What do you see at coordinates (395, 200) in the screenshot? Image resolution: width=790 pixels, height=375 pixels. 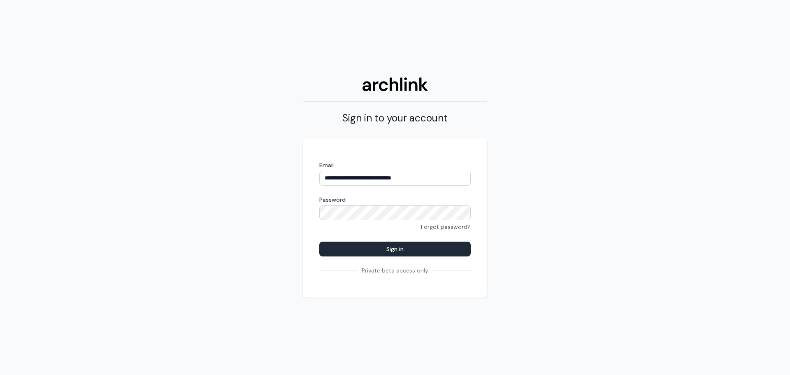 I see `label: Password` at bounding box center [395, 200].